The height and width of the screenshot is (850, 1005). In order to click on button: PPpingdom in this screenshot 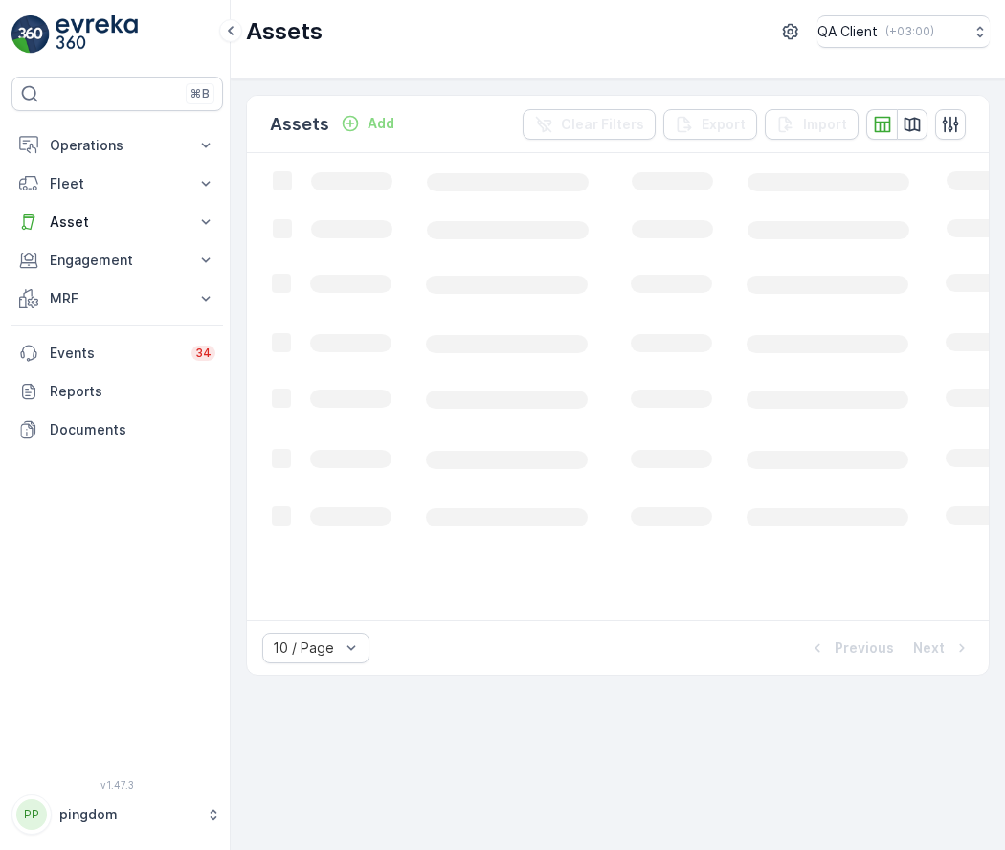, I will do `click(117, 814)`.